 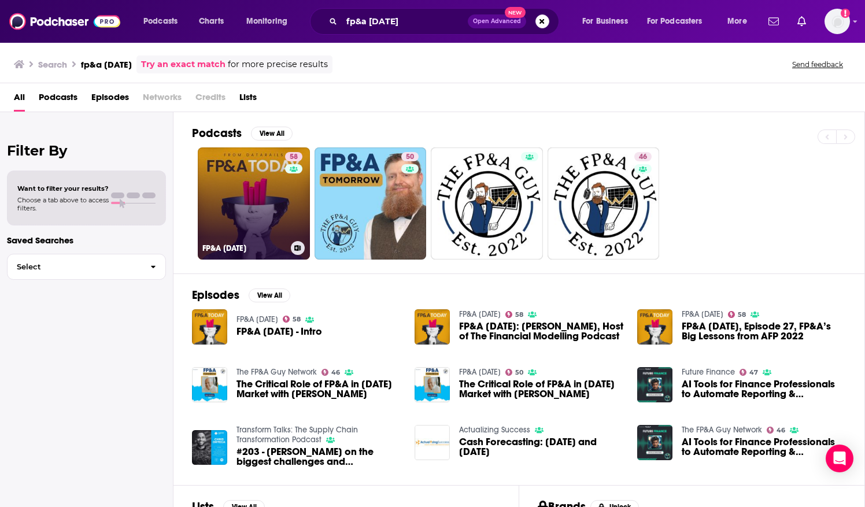 What do you see at coordinates (445, 21) in the screenshot?
I see `div: Search podcasts, credits, & more...` at bounding box center [445, 21].